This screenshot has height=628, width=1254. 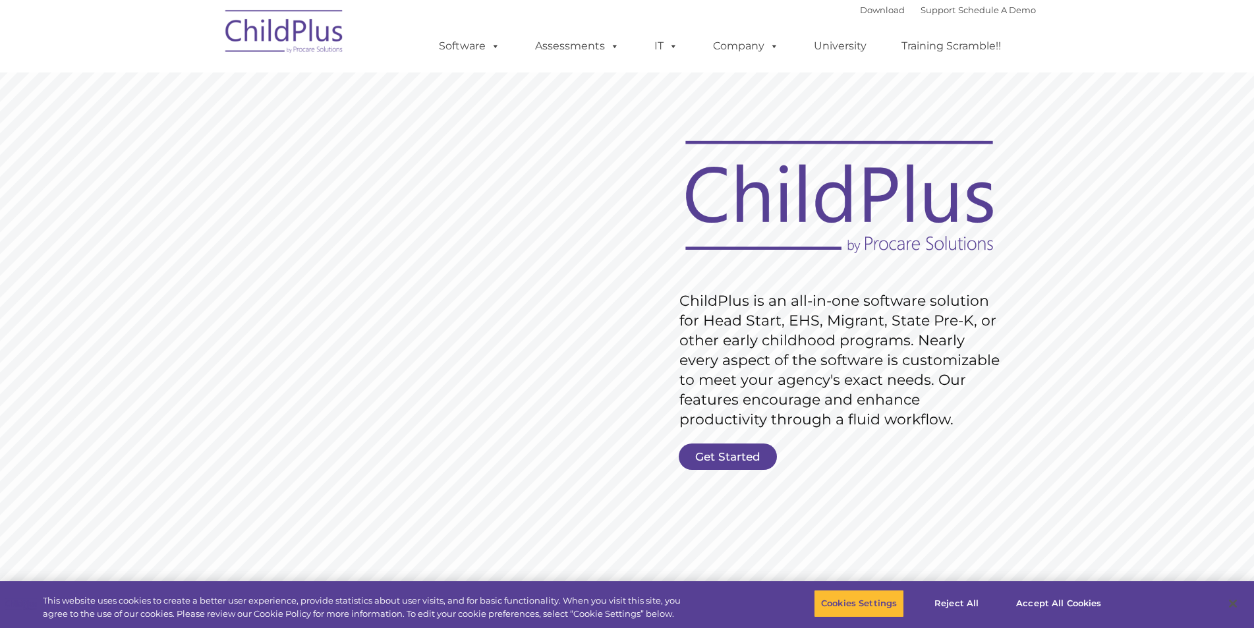 I want to click on rs-layer: ChildPlus is an all-in-one software solution for Head Start, EHS, Migrant, State Pre-K, or other ..., so click(x=843, y=361).